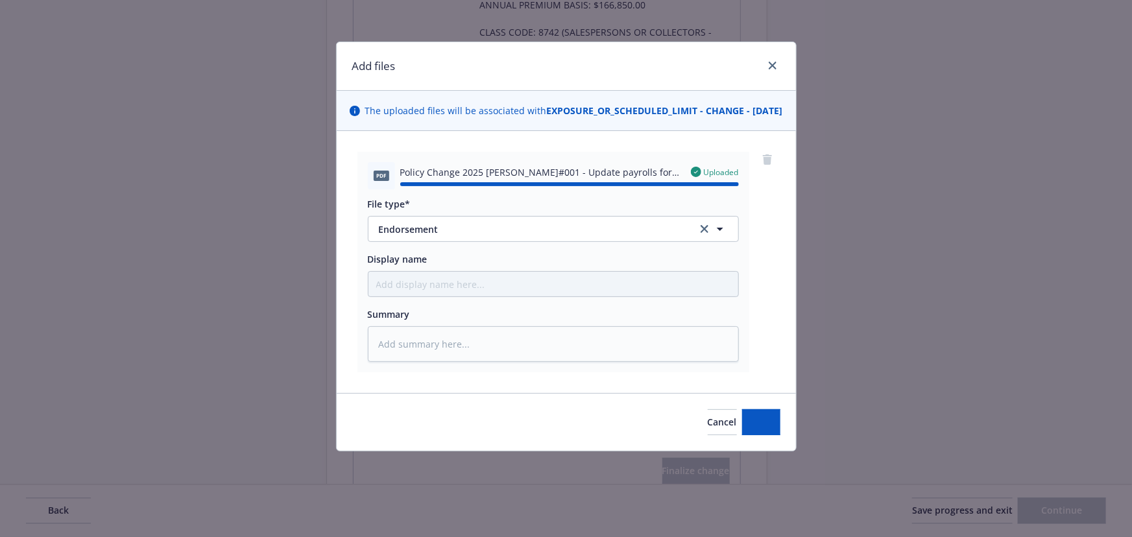  Describe the element at coordinates (761, 422) in the screenshot. I see `span: Add files` at that location.